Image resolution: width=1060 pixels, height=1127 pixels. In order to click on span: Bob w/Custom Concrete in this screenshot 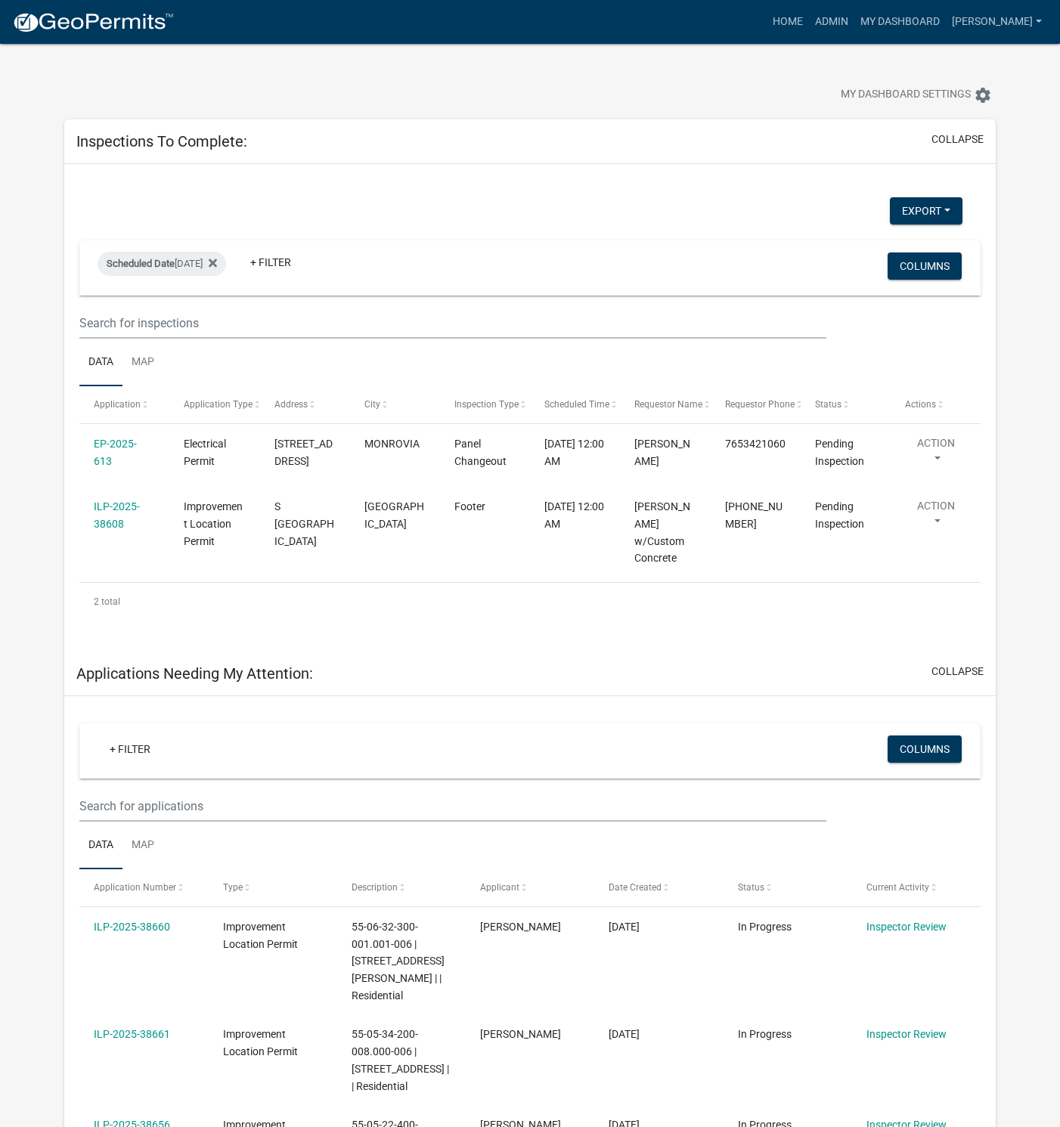, I will do `click(662, 532)`.